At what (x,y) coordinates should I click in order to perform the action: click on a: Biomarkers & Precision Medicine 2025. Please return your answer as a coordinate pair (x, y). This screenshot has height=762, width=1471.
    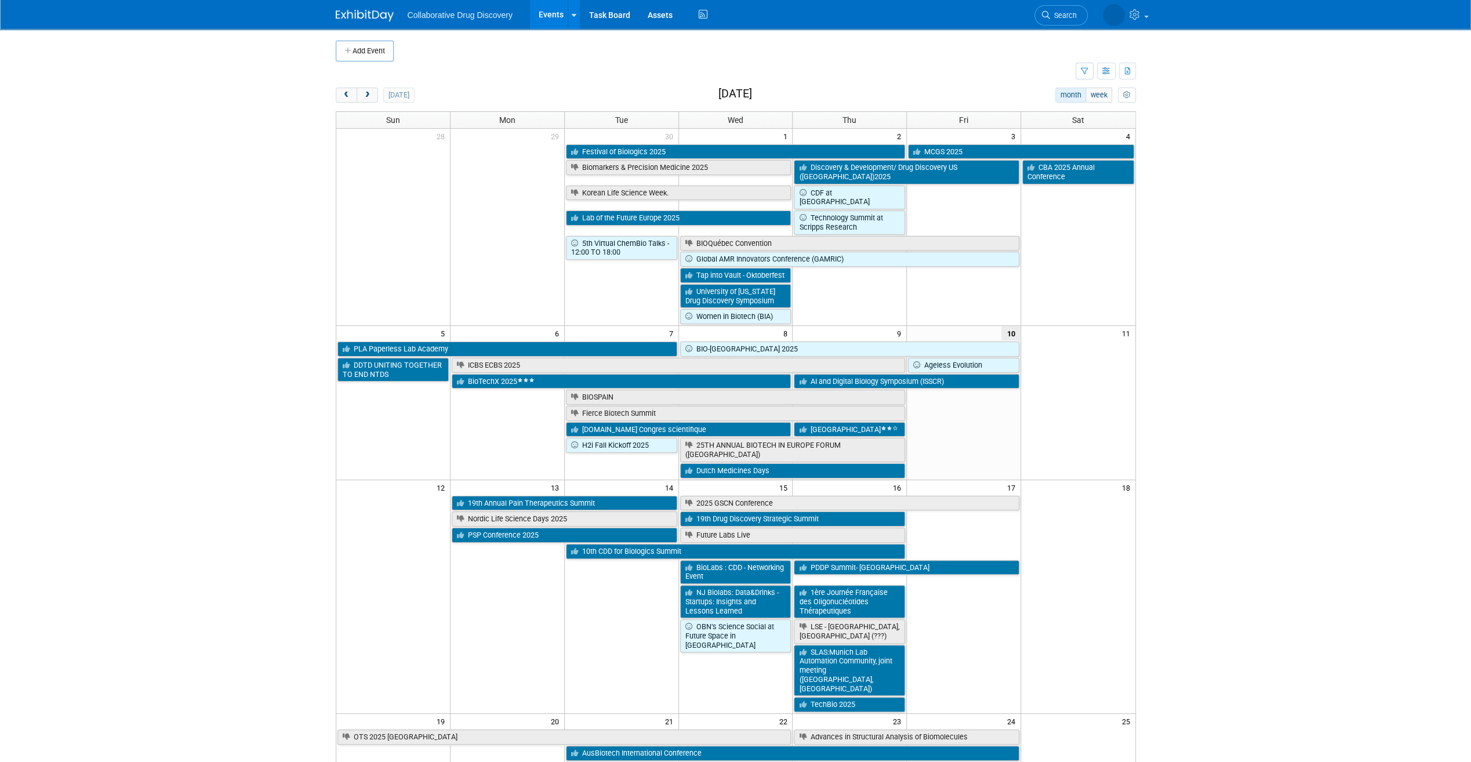
    Looking at the image, I should click on (679, 168).